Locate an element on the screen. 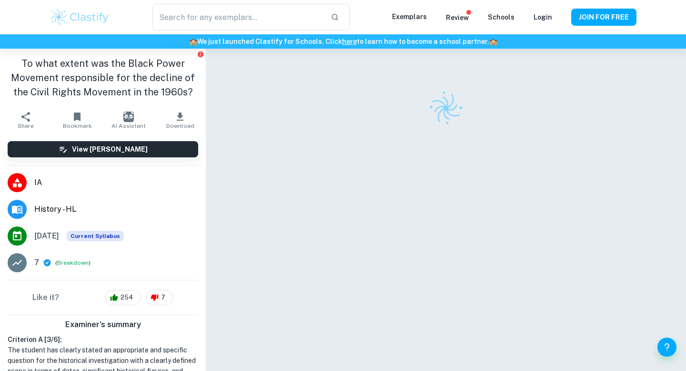  input: Search for any exemplars... is located at coordinates (238, 17).